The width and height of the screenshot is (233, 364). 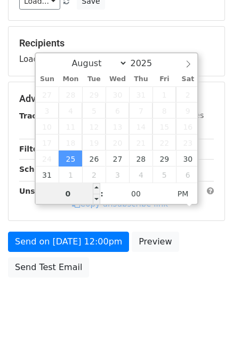 I want to click on span: August 29, 2025, so click(x=164, y=158).